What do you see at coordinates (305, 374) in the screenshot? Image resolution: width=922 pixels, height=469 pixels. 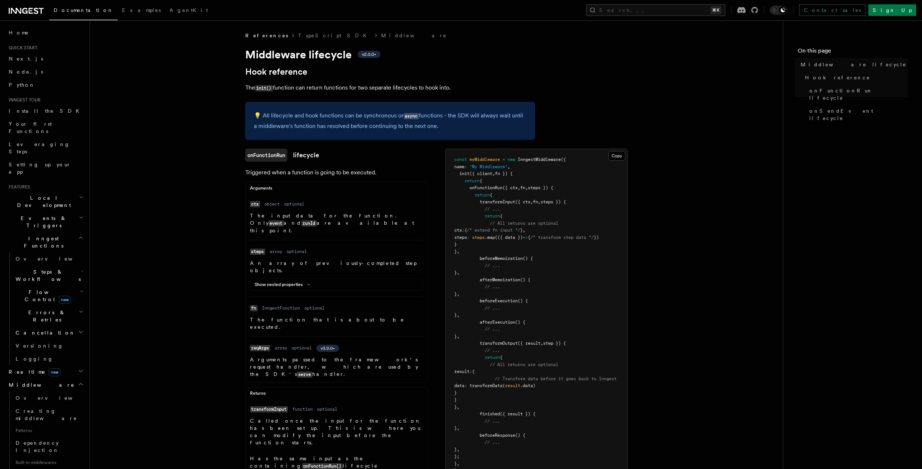 I see `code: serve` at bounding box center [305, 374].